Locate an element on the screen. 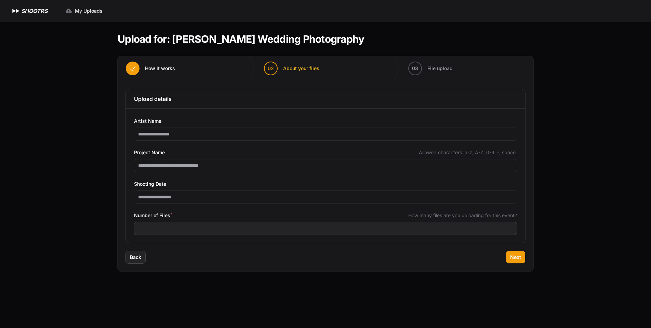  span: File upload is located at coordinates (440, 68).